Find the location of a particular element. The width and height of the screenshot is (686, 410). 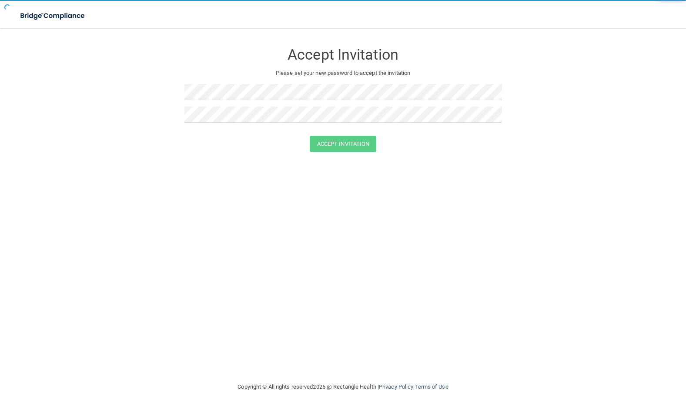

img: bridge_compliance_login_screen.278c3ca4.svg is located at coordinates (53, 16).